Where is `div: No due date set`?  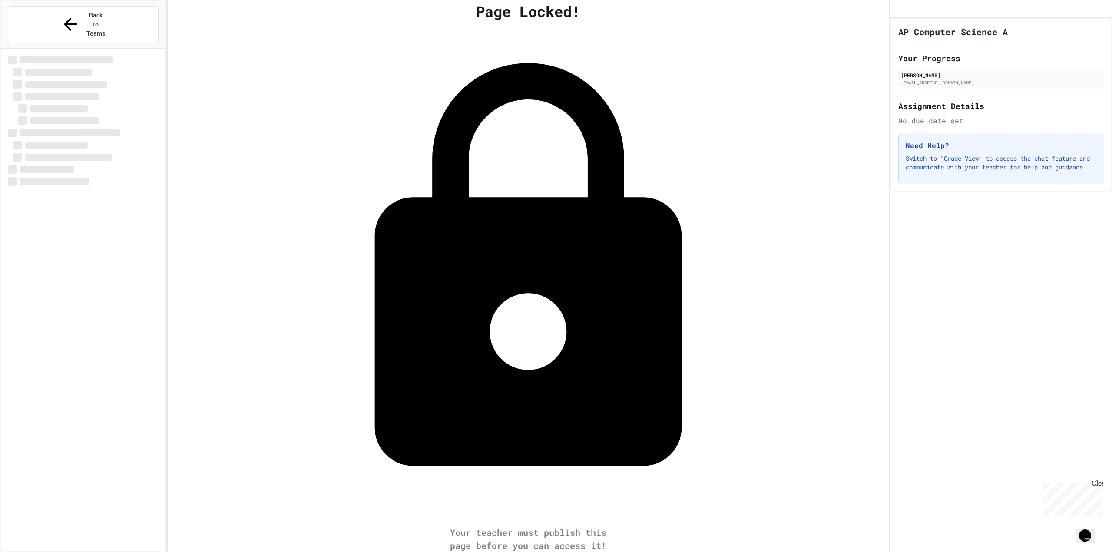 div: No due date set is located at coordinates (1001, 121).